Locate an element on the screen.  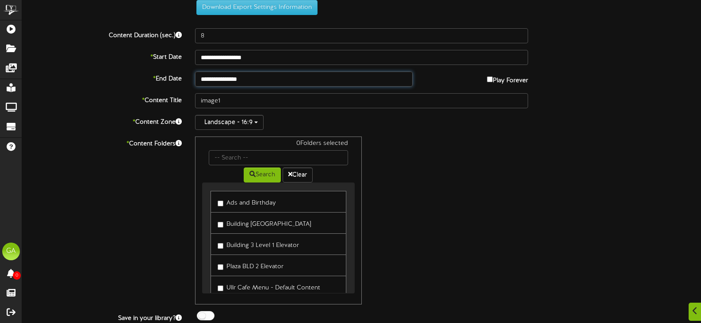
input: Building 3 Level 1 Elevator is located at coordinates (220, 246).